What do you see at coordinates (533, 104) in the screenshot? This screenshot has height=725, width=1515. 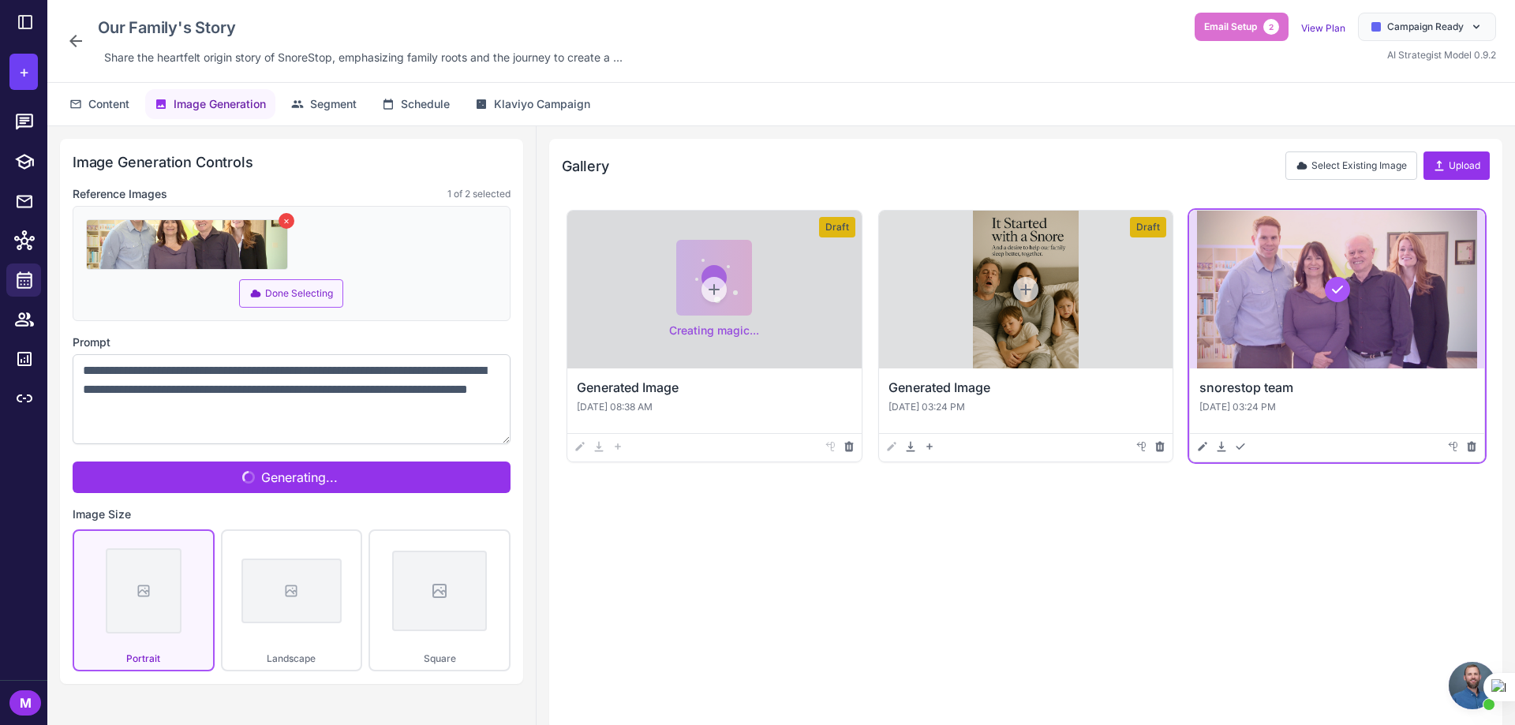 I see `button: Klaviyo Campaign` at bounding box center [533, 104].